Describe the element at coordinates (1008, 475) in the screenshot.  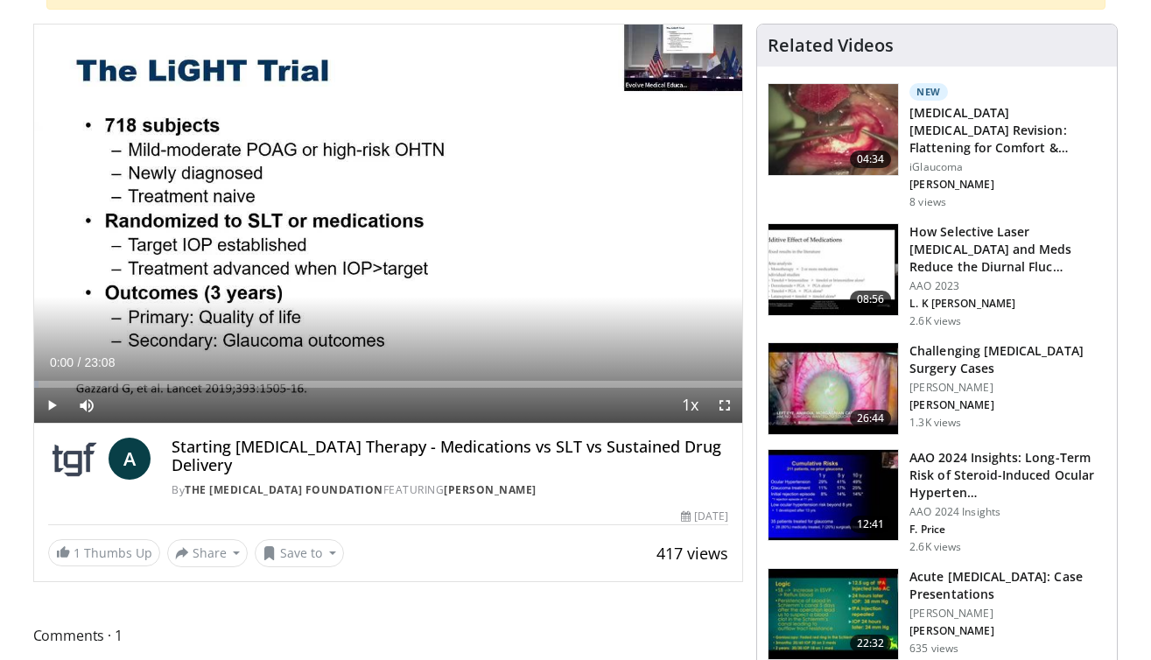
I see `h3: AAO 2024 Insights: Long-Term Risk of Steroid-Induced Ocular Hyperten…` at that location.